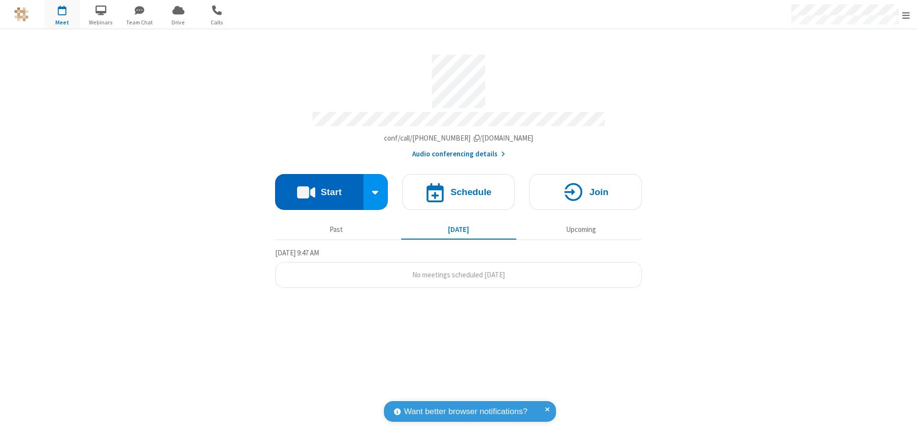  I want to click on button: Start, so click(319, 192).